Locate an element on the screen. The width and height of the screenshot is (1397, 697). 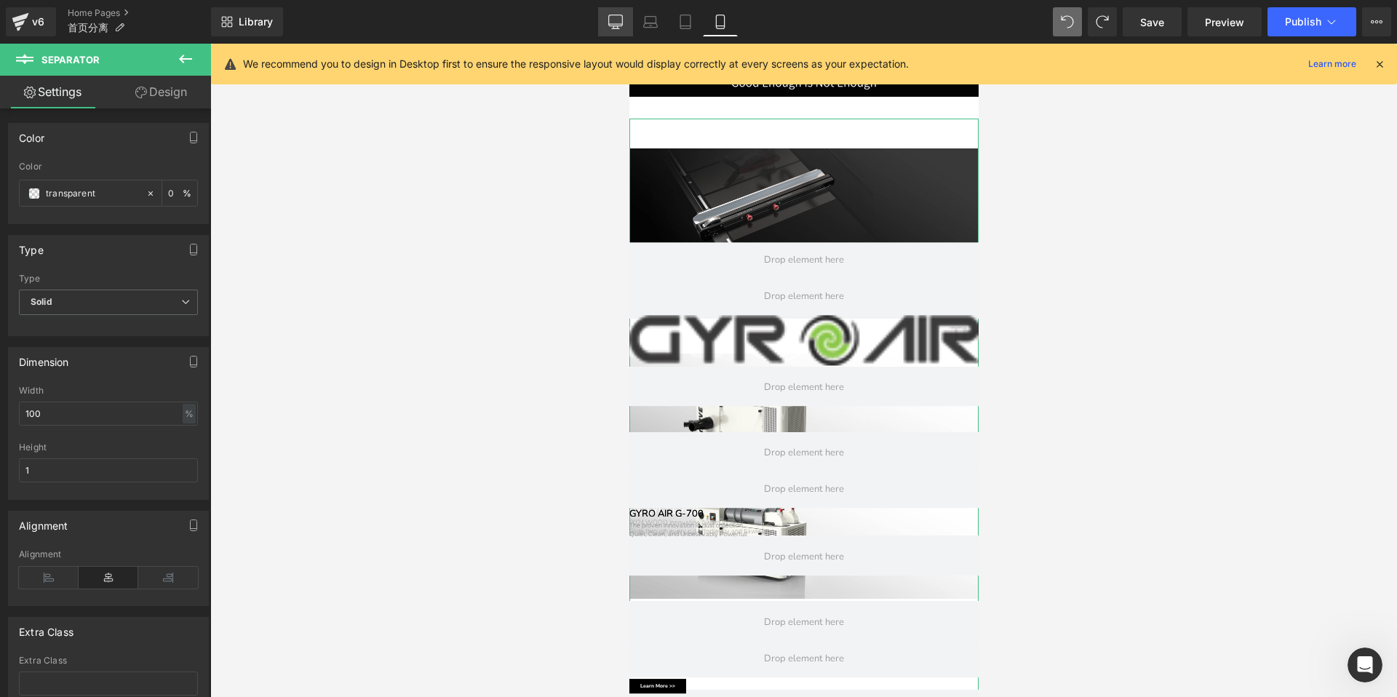
img: Harvey Woodworking is located at coordinates (175, 25).